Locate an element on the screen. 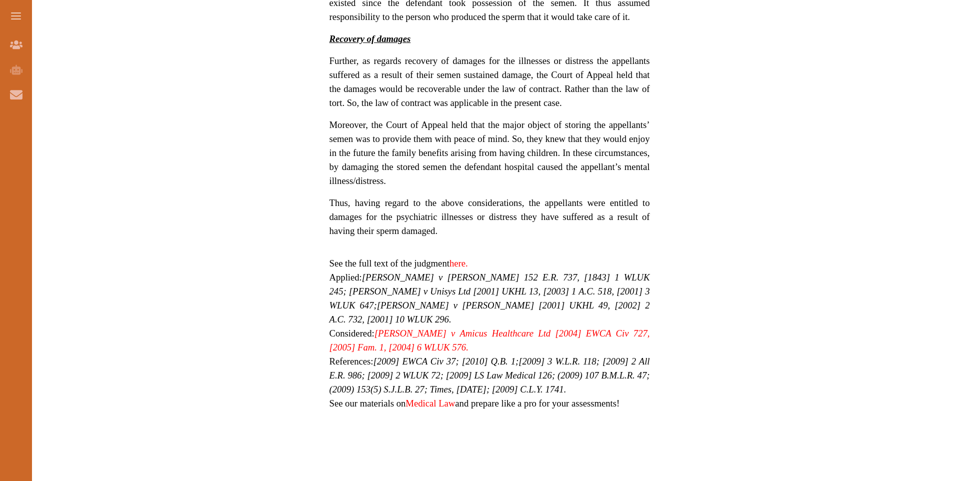 The width and height of the screenshot is (954, 481). em: [2009] EWCA Civ 37; [2010] Q.B. 1; is located at coordinates (446, 361).